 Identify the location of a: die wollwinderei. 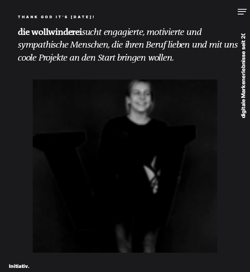
(50, 31).